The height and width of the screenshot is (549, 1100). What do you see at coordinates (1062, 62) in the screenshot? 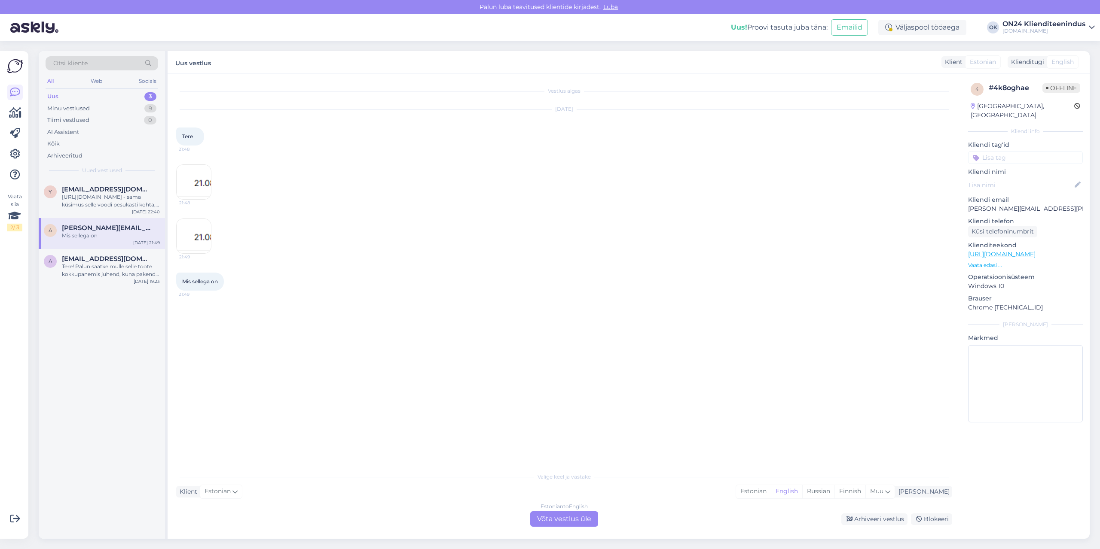
I see `span: English` at bounding box center [1062, 62].